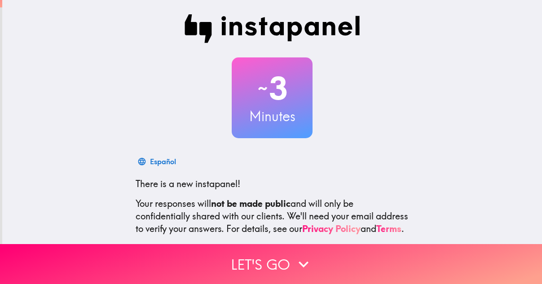  I want to click on b: not be made public, so click(251, 204).